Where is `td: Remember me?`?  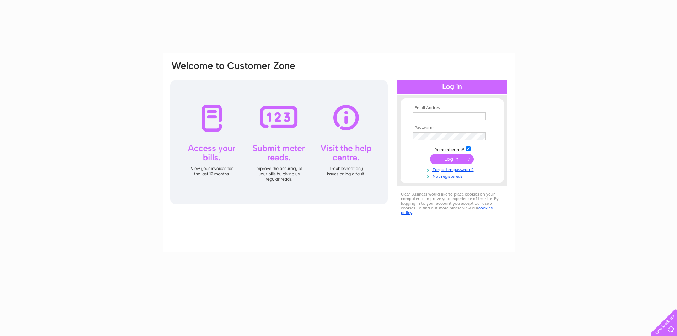
td: Remember me? is located at coordinates (452, 149).